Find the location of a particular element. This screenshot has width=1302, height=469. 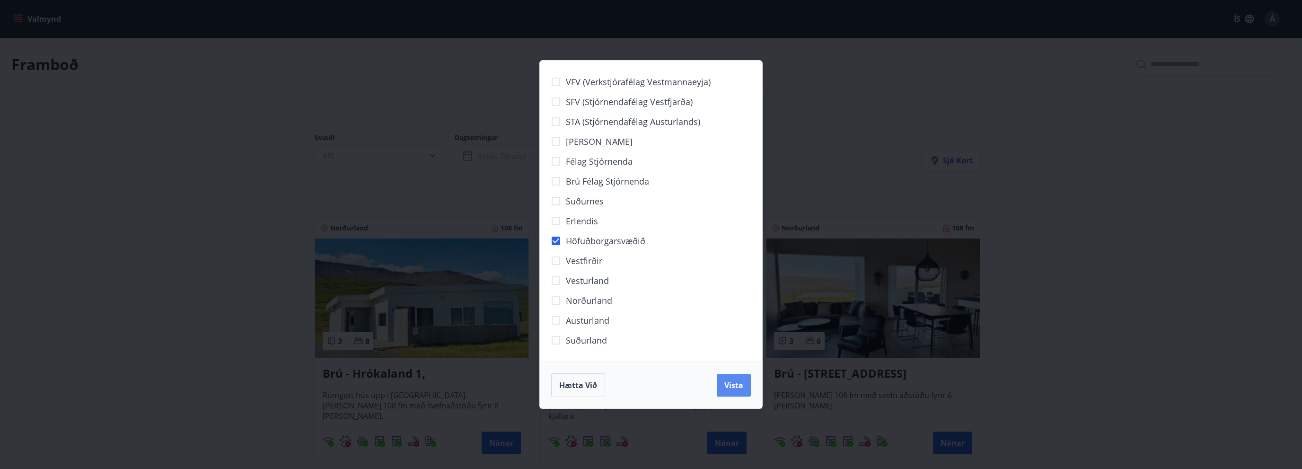

span: Suðurland is located at coordinates (586, 340).